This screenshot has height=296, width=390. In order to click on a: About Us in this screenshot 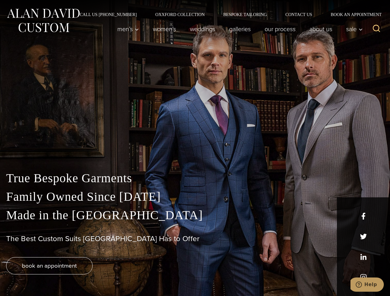, I will do `click(321, 29)`.